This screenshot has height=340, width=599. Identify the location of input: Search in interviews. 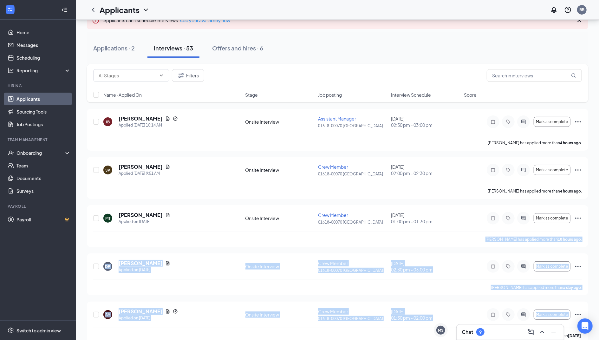
(534, 75).